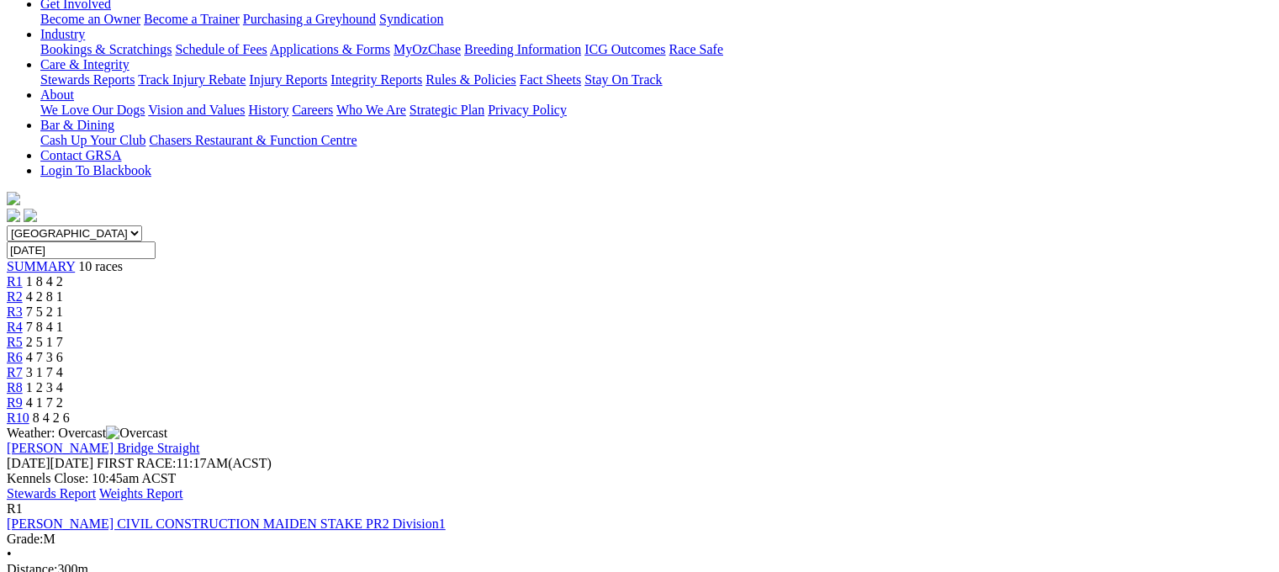 The width and height of the screenshot is (1279, 572). I want to click on span: 7 5 2 1, so click(45, 311).